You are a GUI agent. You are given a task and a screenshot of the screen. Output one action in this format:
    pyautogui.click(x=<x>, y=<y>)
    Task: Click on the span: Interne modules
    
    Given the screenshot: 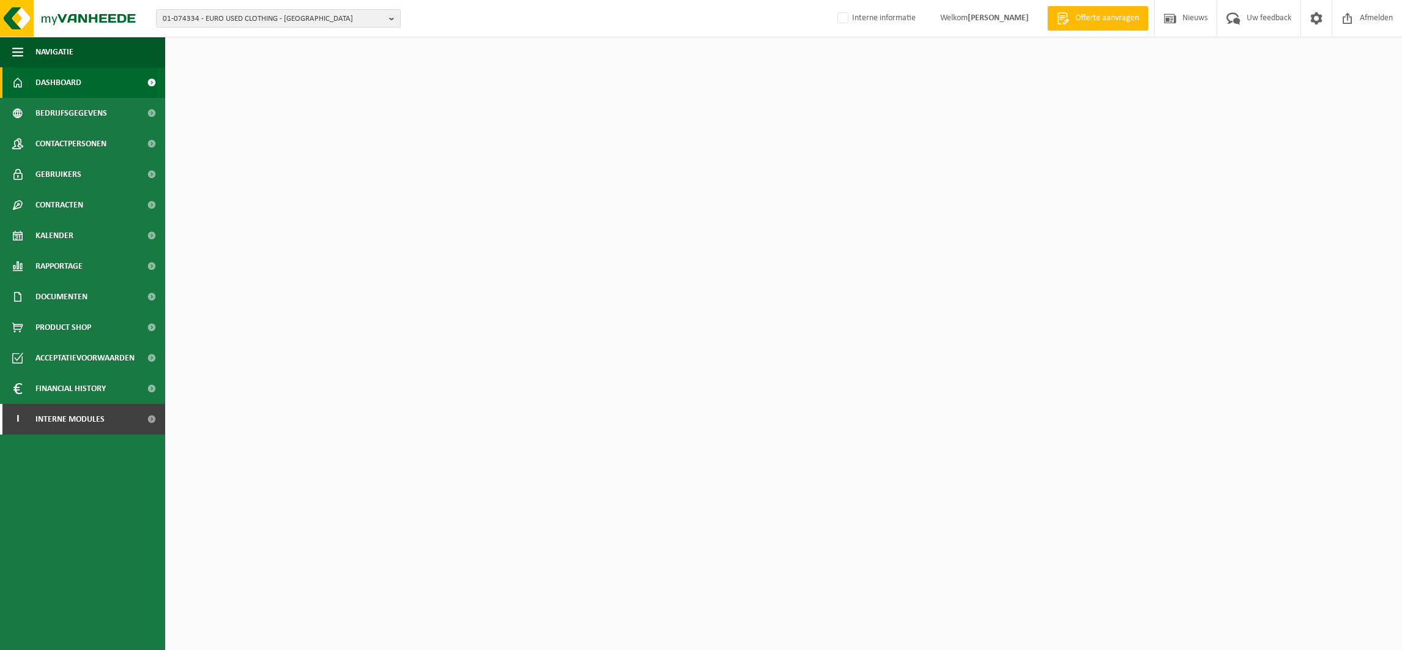 What is the action you would take?
    pyautogui.click(x=70, y=419)
    